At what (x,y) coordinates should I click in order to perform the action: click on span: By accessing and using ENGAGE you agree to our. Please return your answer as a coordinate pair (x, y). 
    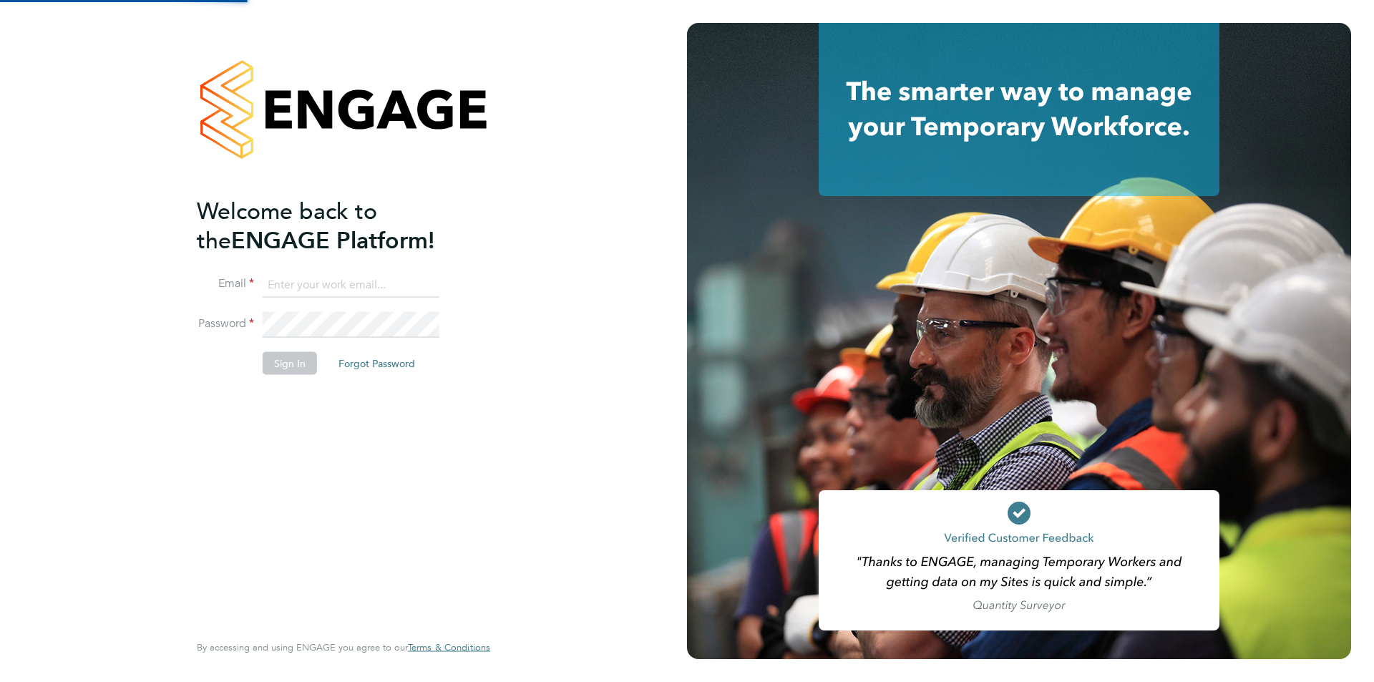
    Looking at the image, I should click on (344, 647).